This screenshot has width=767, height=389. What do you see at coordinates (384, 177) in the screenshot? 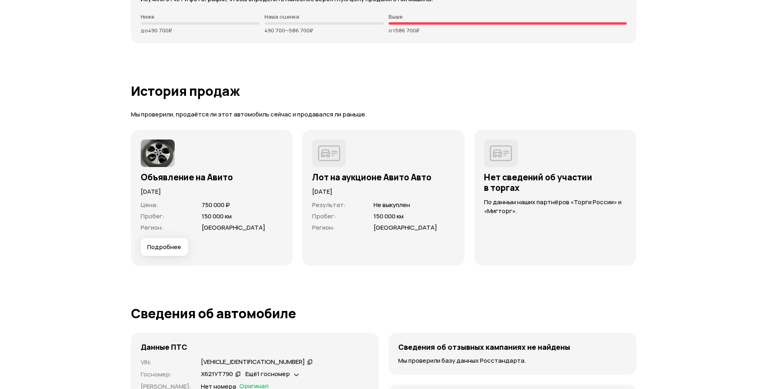
I see `h3: Лот на аукционе Авито Авто` at bounding box center [384, 177].